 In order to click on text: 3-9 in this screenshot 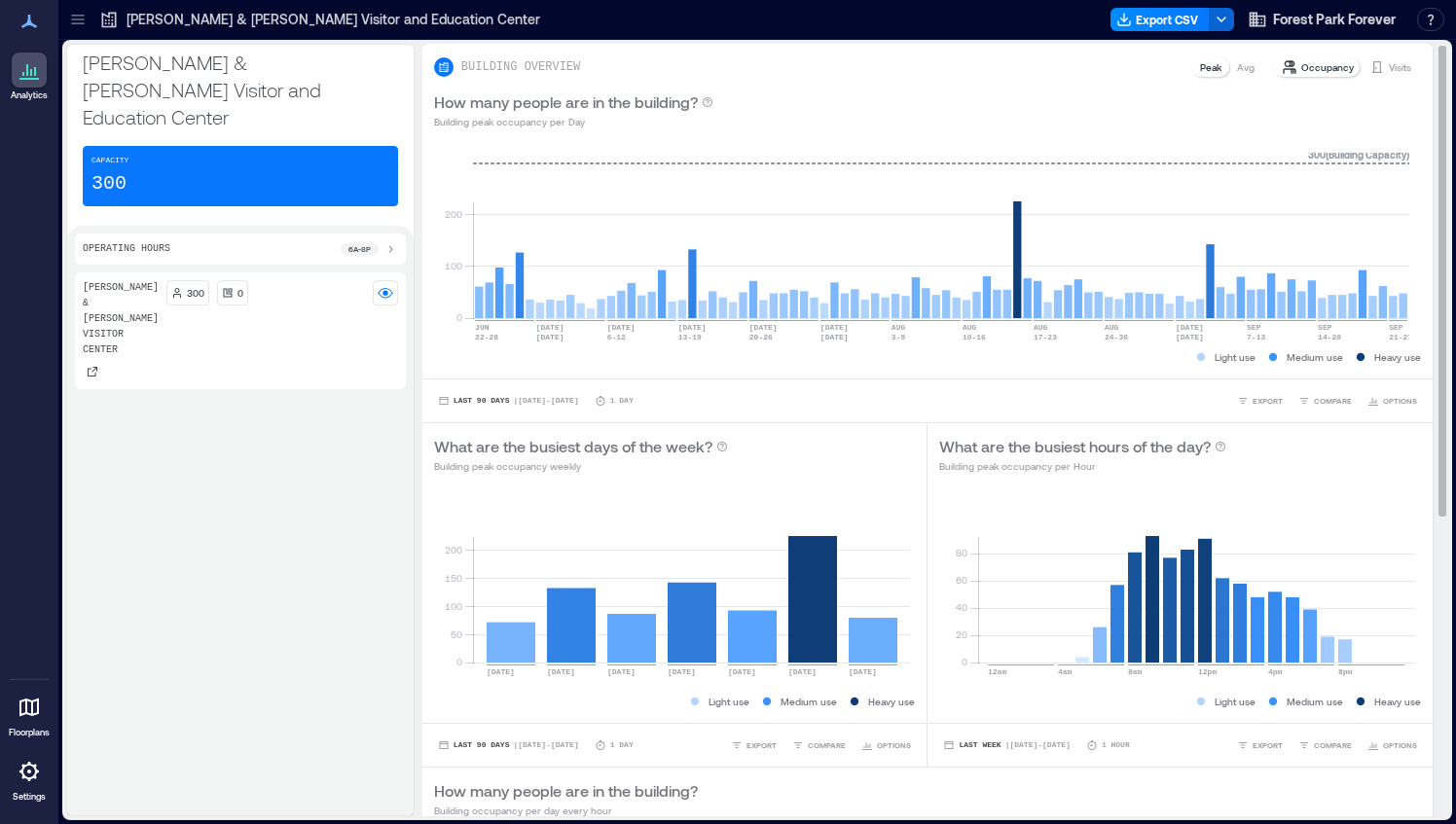, I will do `click(898, 336)`.